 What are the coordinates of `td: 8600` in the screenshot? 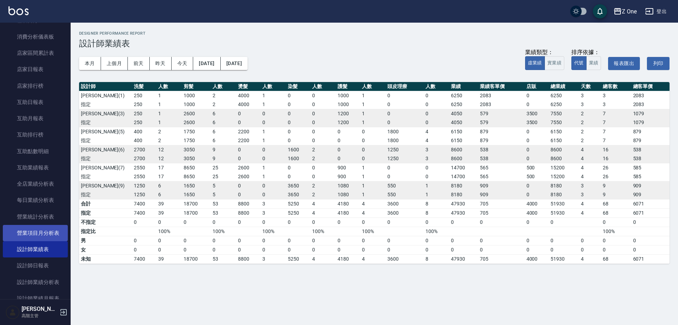 It's located at (564, 159).